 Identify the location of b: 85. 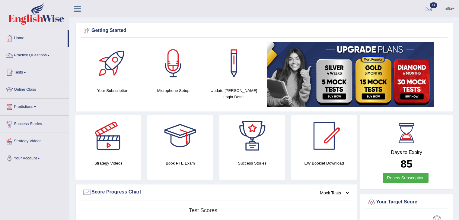
(407, 164).